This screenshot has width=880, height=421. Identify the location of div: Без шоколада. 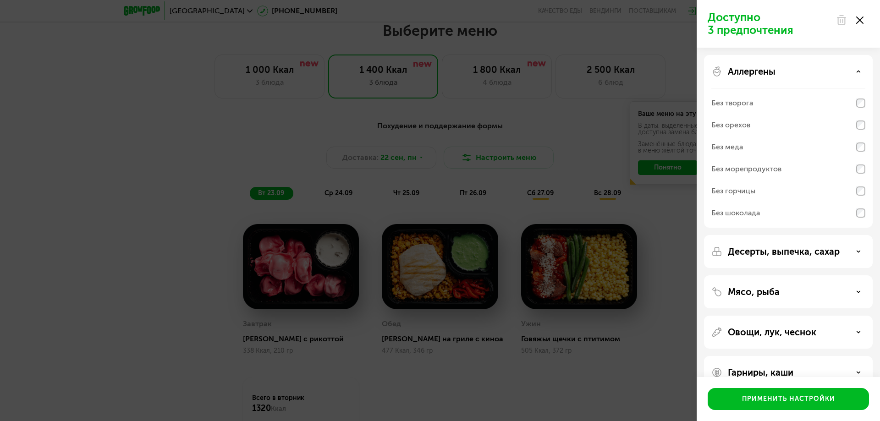
(735, 213).